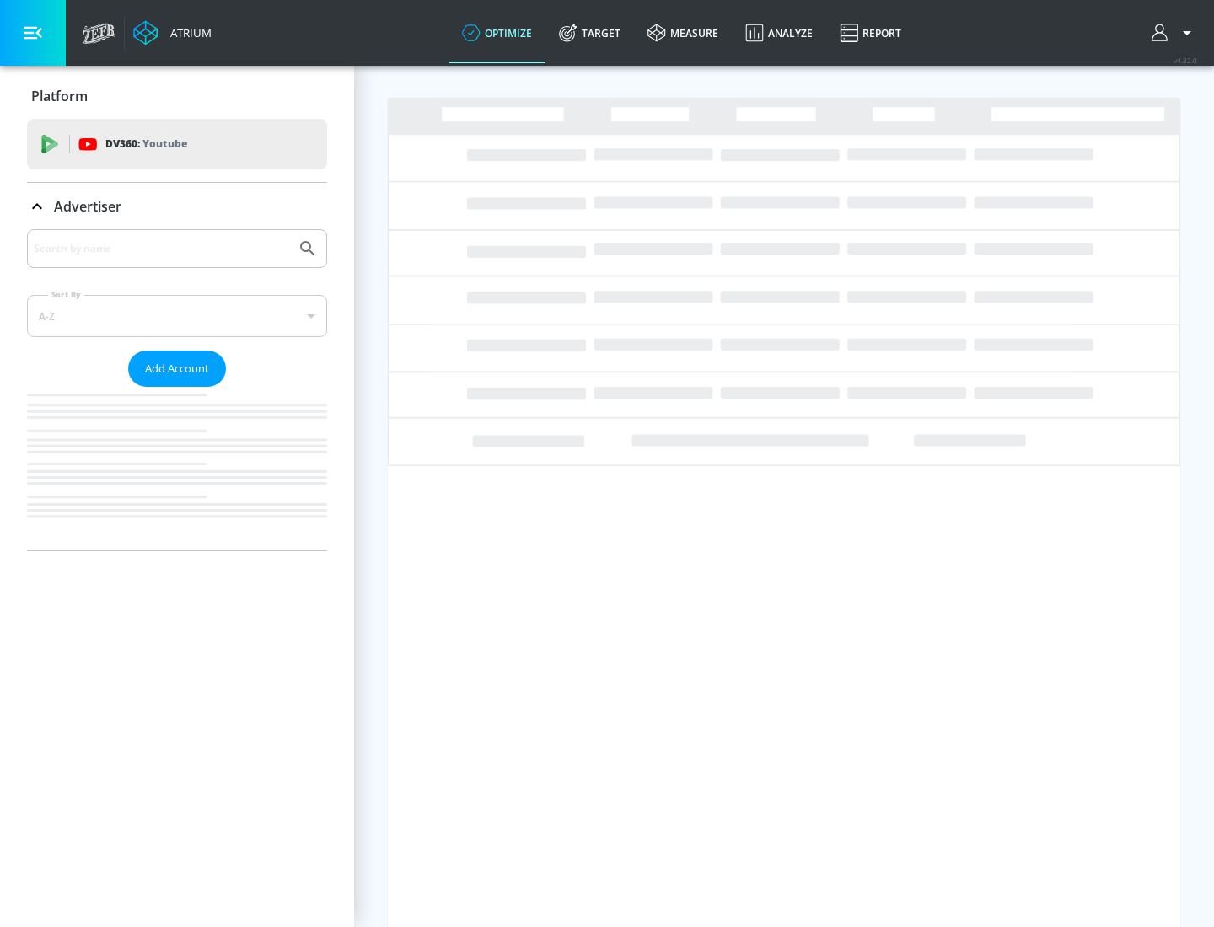 This screenshot has width=1214, height=927. What do you see at coordinates (589, 33) in the screenshot?
I see `a: Target` at bounding box center [589, 33].